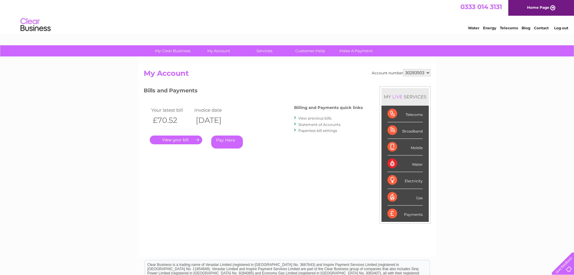  I want to click on a: Make A Payment, so click(356, 51).